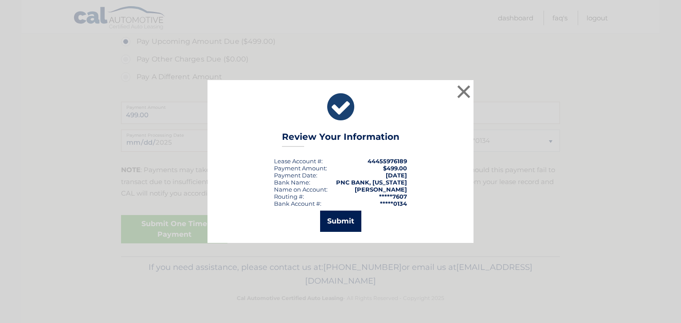  I want to click on div: Bank Name:, so click(292, 183).